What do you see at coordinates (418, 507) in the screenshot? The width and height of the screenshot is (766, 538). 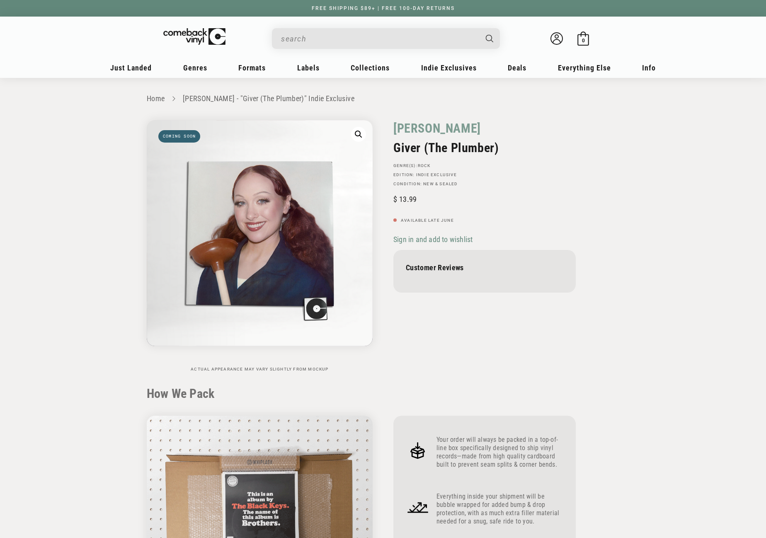 I see `img: Frame_4_1.png` at bounding box center [418, 507].